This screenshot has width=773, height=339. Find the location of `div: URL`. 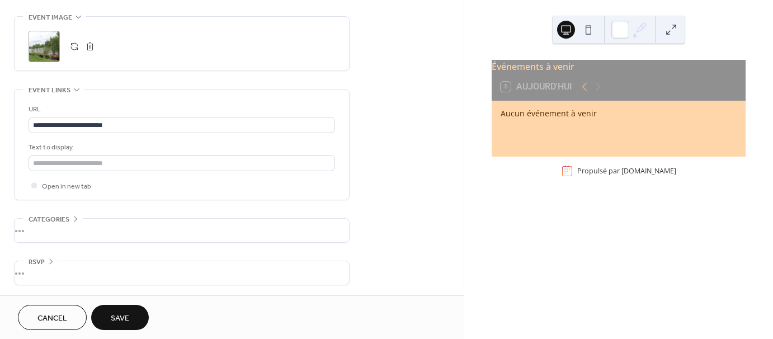

div: URL is located at coordinates (181, 109).